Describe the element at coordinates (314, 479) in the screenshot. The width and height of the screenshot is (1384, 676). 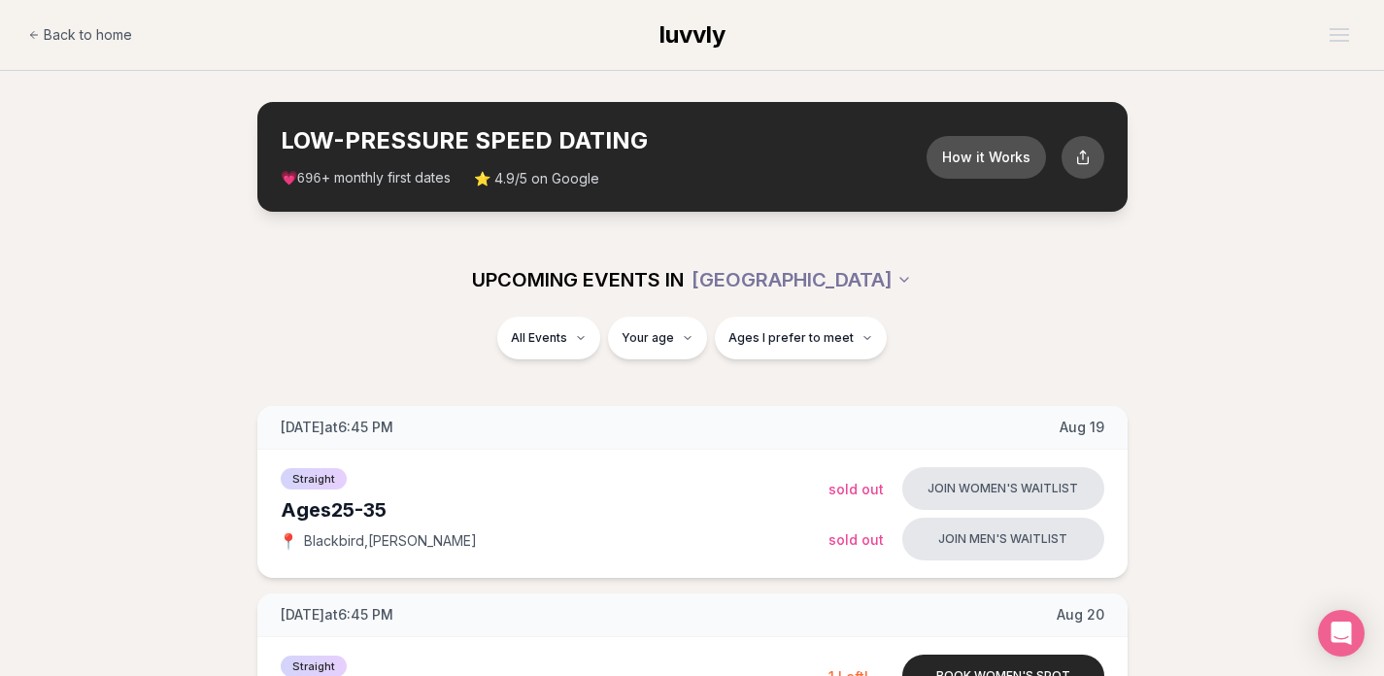
I see `span: Straight` at that location.